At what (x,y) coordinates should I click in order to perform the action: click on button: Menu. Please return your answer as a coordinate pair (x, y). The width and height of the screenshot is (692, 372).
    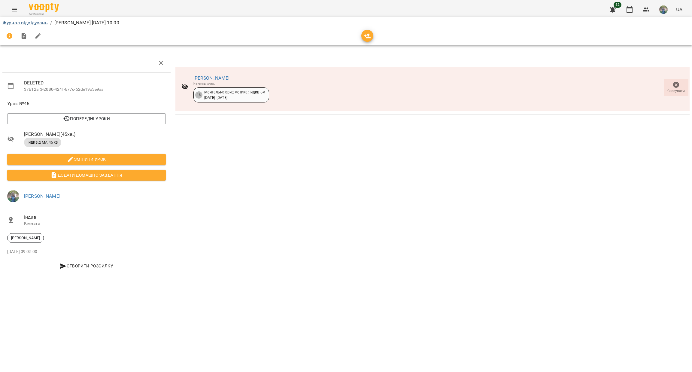
    Looking at the image, I should click on (14, 10).